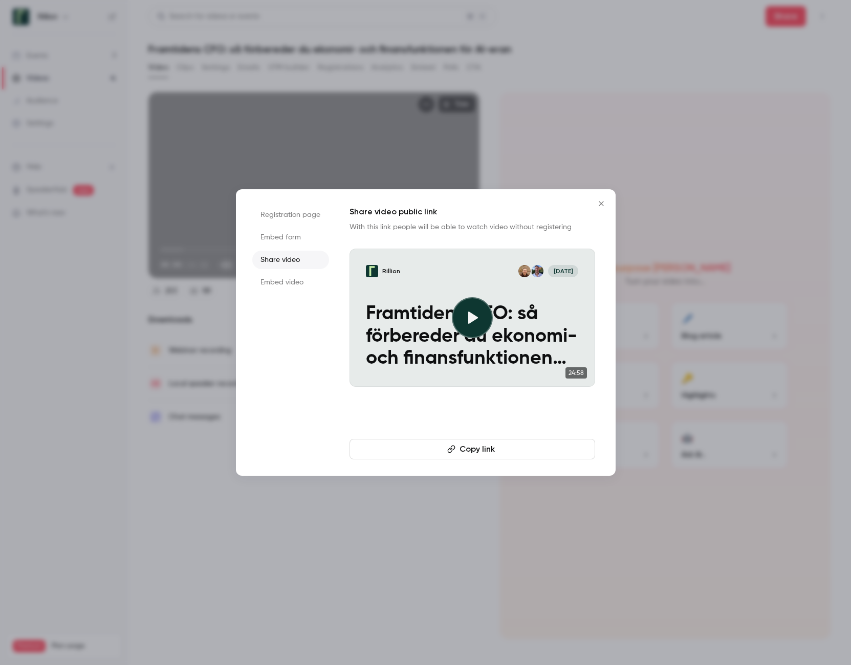  Describe the element at coordinates (472, 212) in the screenshot. I see `h1: Share video public link` at that location.